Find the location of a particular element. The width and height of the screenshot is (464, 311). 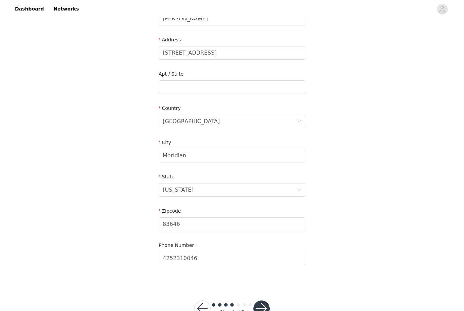

a: Dashboard is located at coordinates (29, 9).